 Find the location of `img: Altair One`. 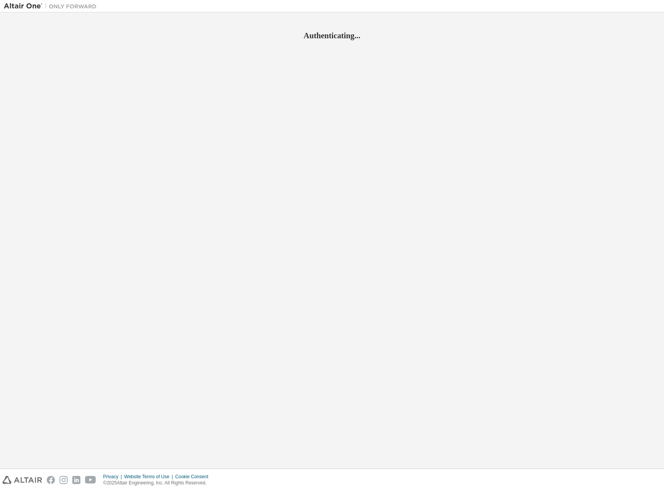

img: Altair One is located at coordinates (52, 6).